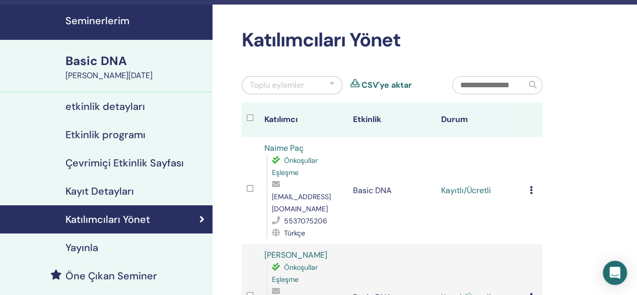 The image size is (637, 295). What do you see at coordinates (615, 272) in the screenshot?
I see `div: Open Intercom Messenger` at bounding box center [615, 272].